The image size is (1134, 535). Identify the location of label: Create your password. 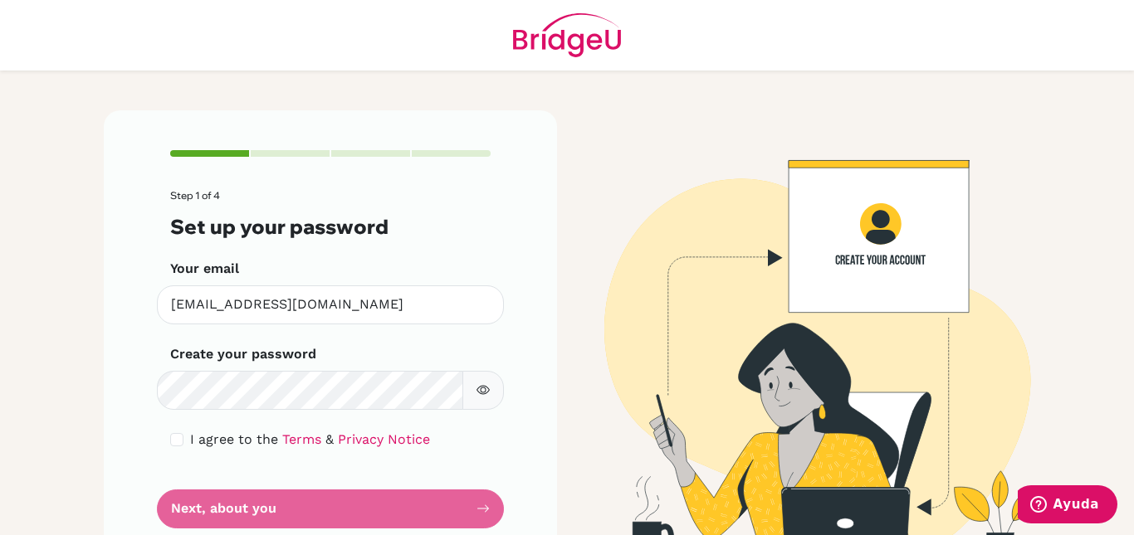
(243, 355).